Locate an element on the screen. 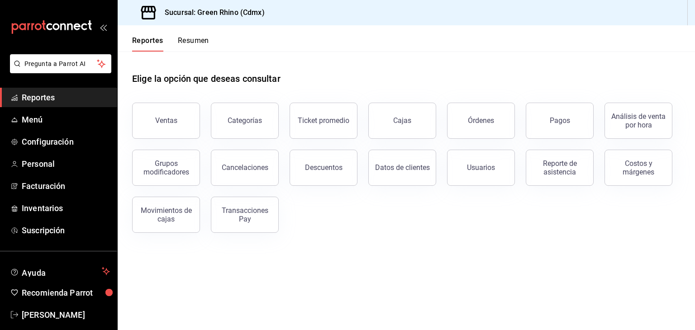 Image resolution: width=695 pixels, height=330 pixels. button: Usuarios is located at coordinates (481, 168).